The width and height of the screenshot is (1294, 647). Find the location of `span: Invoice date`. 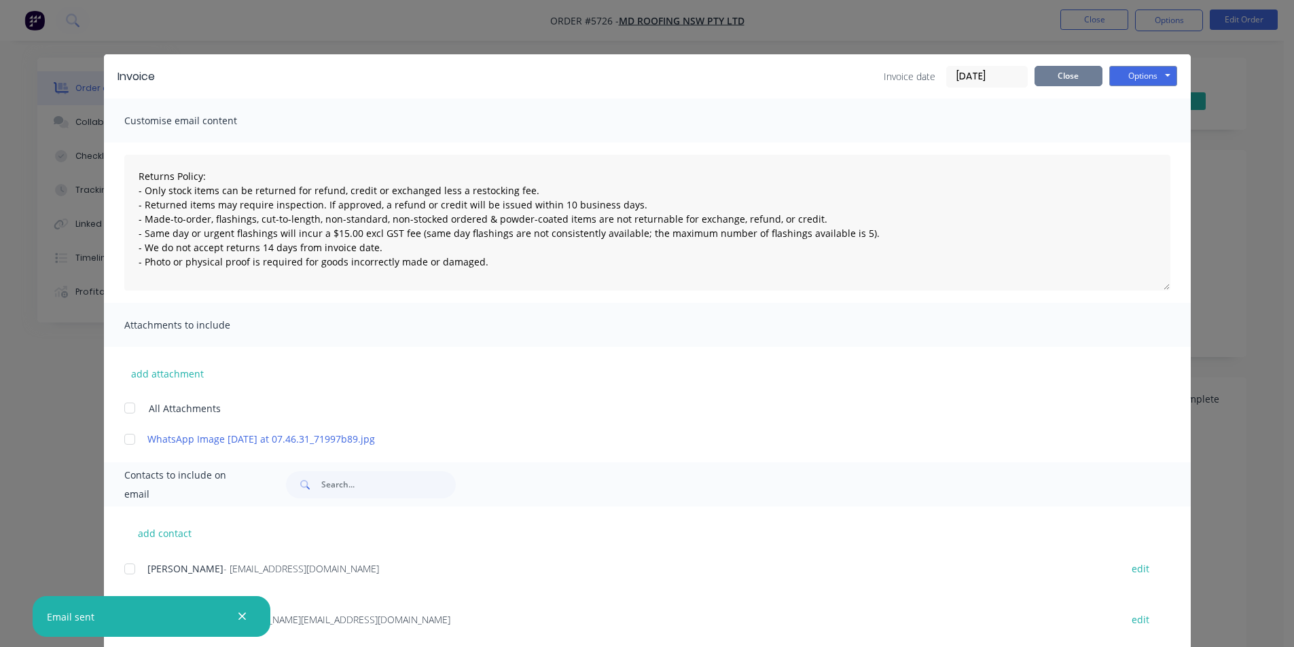

span: Invoice date is located at coordinates (909, 76).